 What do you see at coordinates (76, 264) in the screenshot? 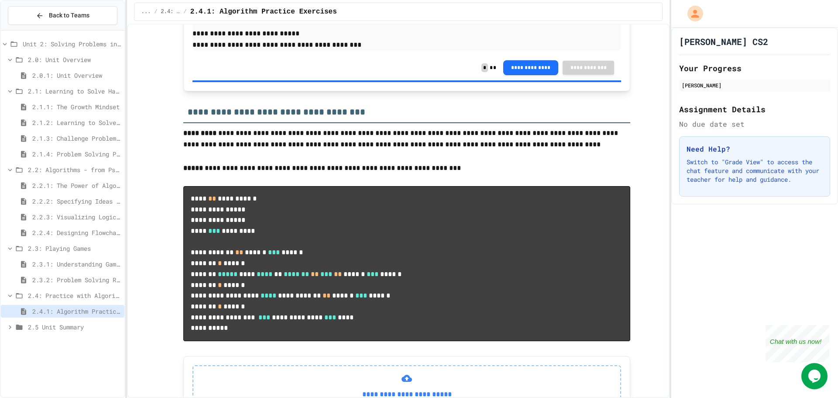
I see `span: 2.3.1: Understanding Games with Flowcharts` at bounding box center [76, 264].